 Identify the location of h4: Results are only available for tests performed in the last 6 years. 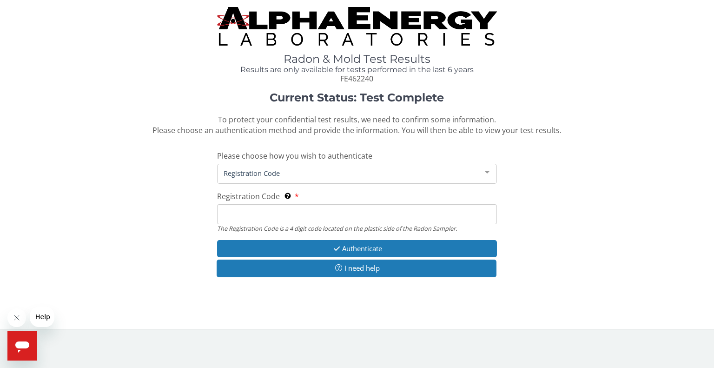
(357, 70).